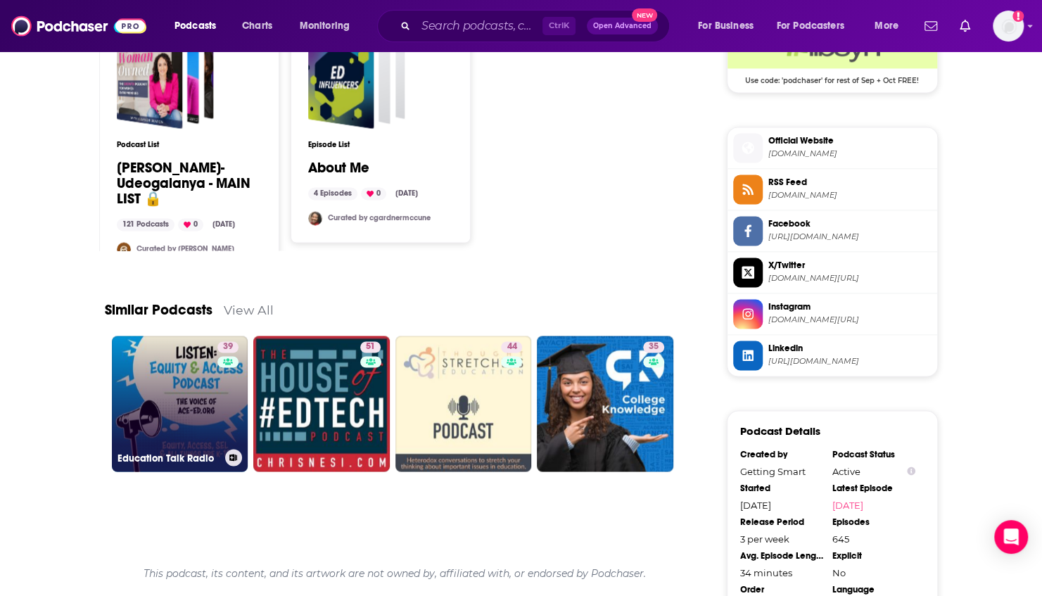  Describe the element at coordinates (79, 26) in the screenshot. I see `img: Podchaser - Follow, Share and Rate Podcasts` at that location.